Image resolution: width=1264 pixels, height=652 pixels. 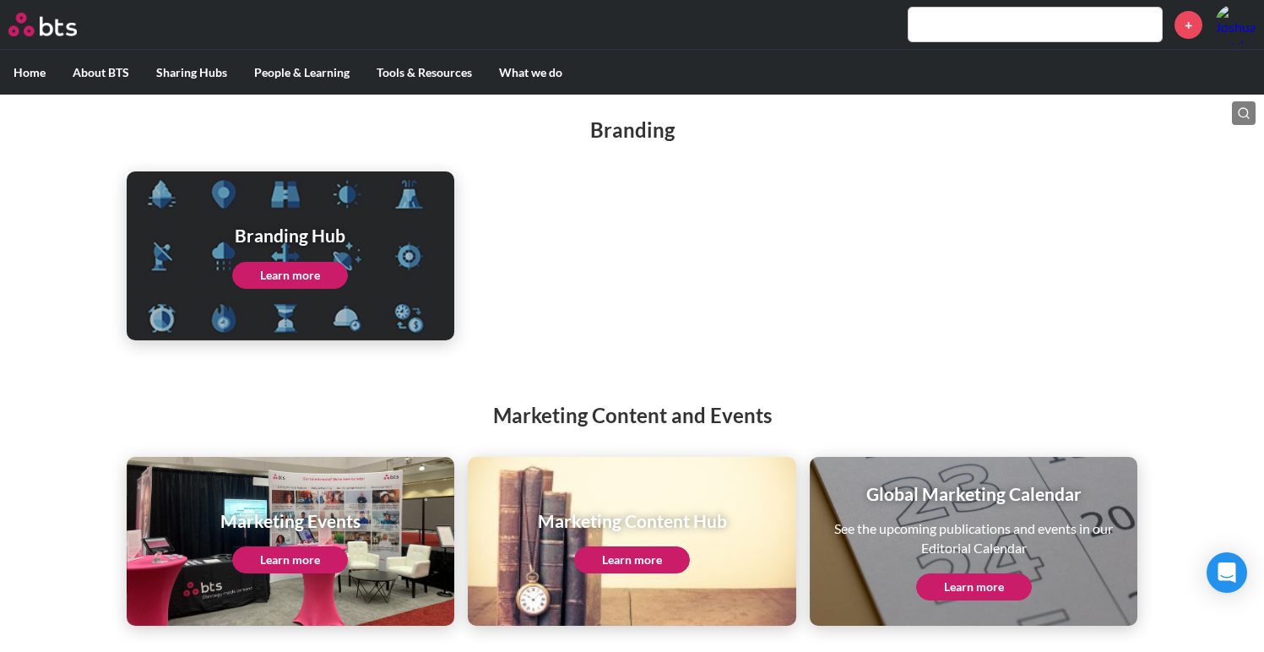 I want to click on label: What we do, so click(x=530, y=73).